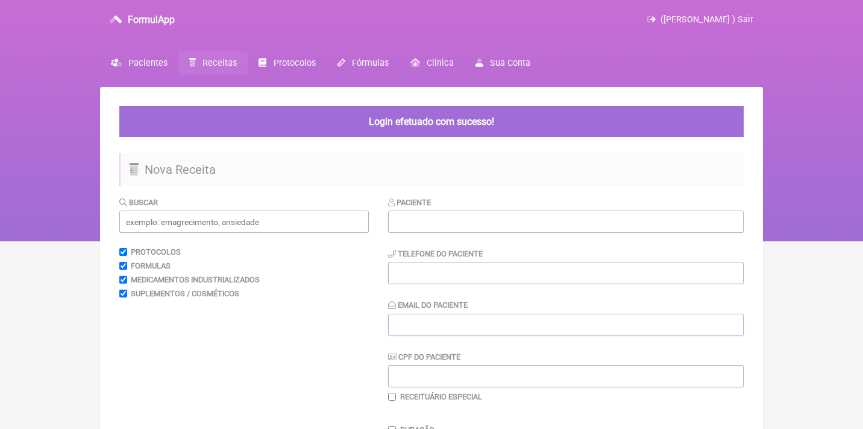  I want to click on a: Clínica, so click(432, 63).